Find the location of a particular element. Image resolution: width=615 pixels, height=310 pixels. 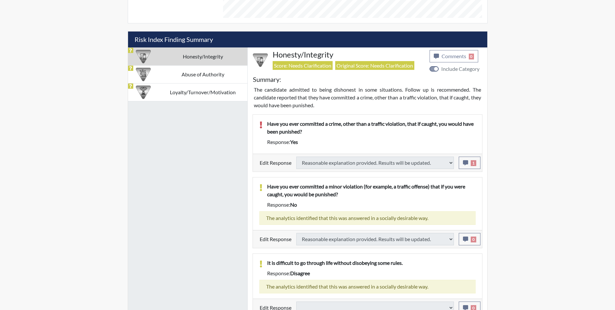

img: CATEGORY%20ICON-17.40ef8247.png is located at coordinates (143, 92).